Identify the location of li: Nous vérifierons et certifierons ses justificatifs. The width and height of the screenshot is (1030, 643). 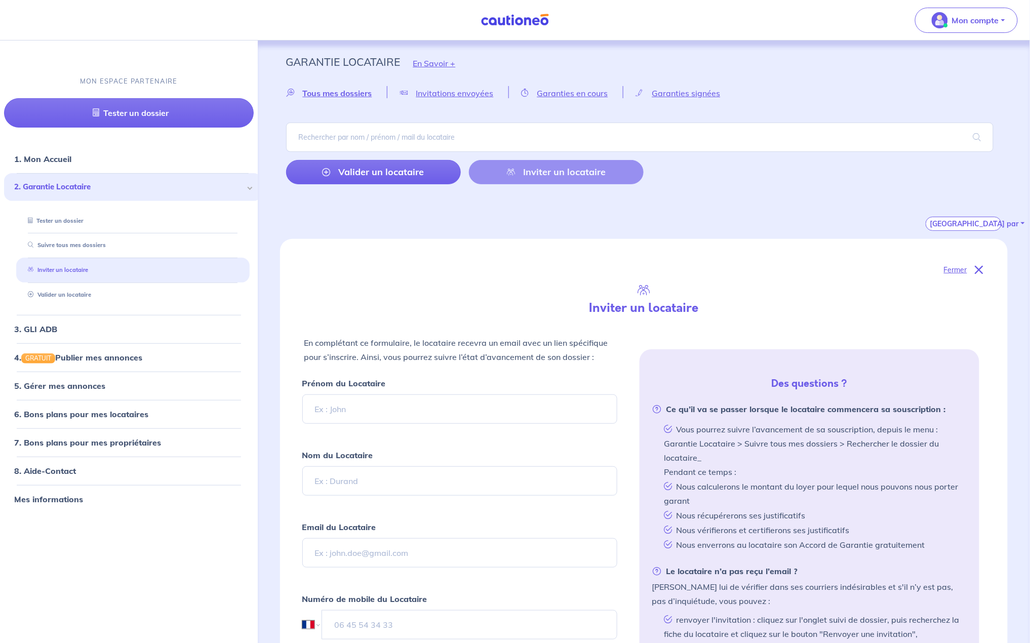
(813, 530).